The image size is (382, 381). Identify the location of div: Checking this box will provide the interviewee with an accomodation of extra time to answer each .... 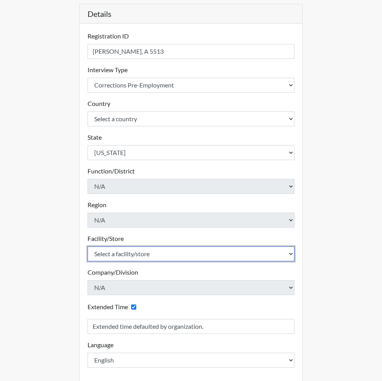
(113, 307).